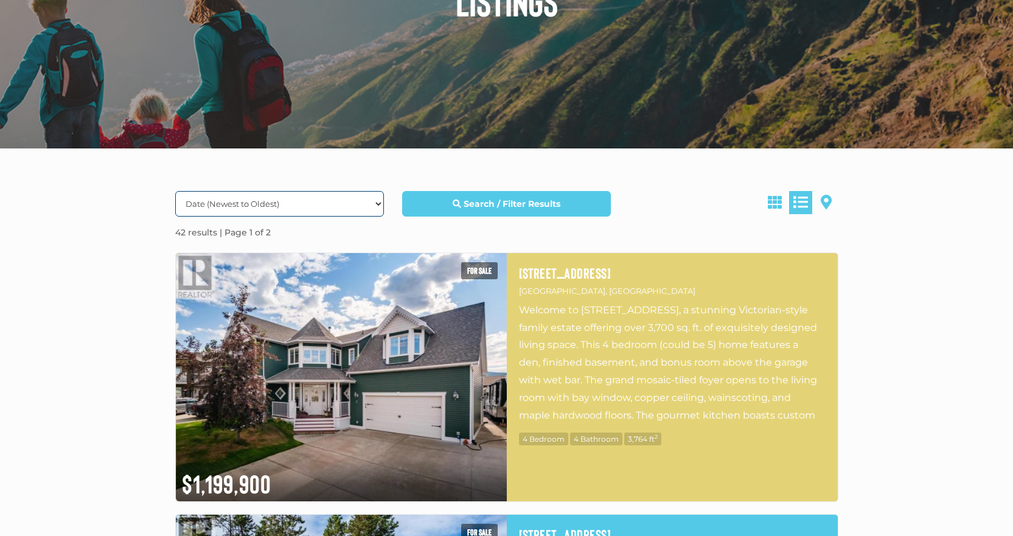 The image size is (1013, 536). What do you see at coordinates (642, 439) in the screenshot?
I see `span: 3,764 ft` at bounding box center [642, 439].